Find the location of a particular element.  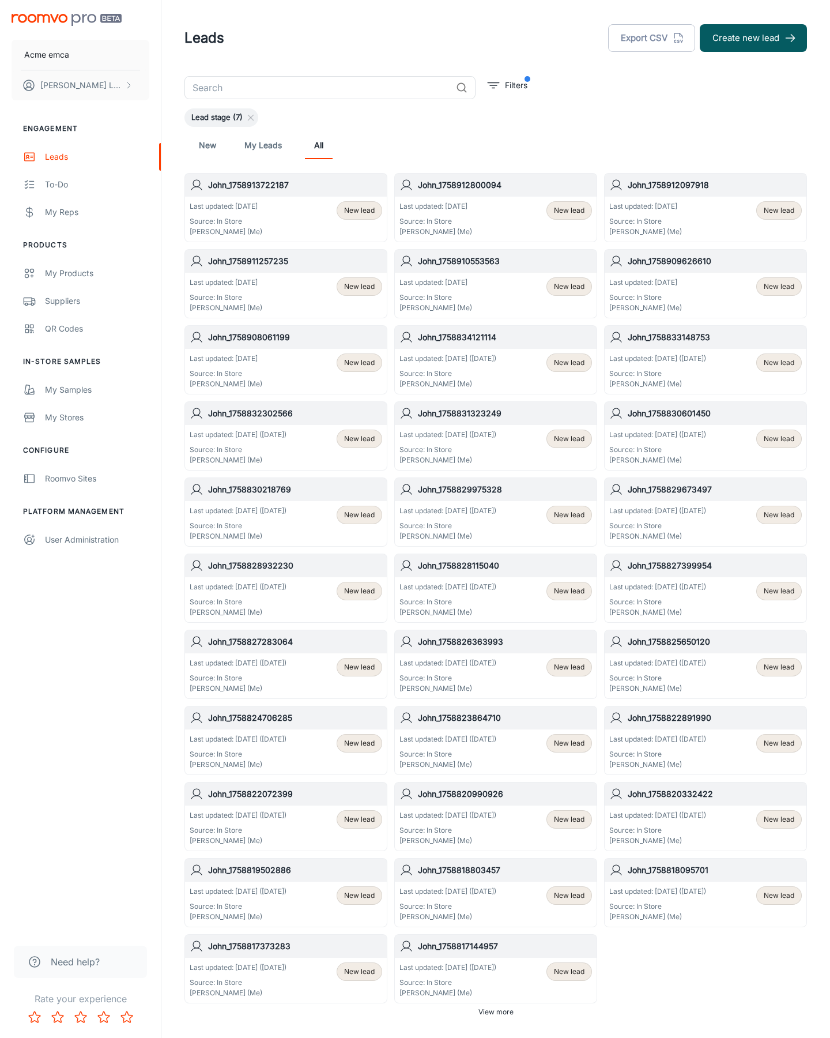

div: Leads is located at coordinates (97, 157).